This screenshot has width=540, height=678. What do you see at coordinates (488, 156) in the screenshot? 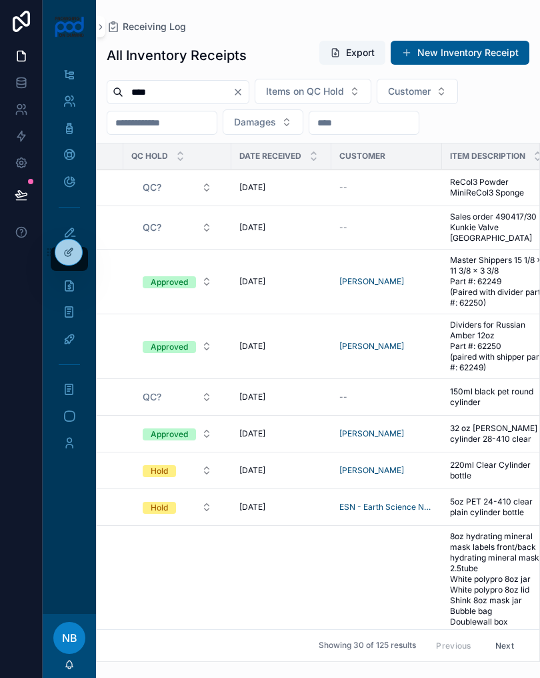
I see `span: Item Description` at bounding box center [488, 156].